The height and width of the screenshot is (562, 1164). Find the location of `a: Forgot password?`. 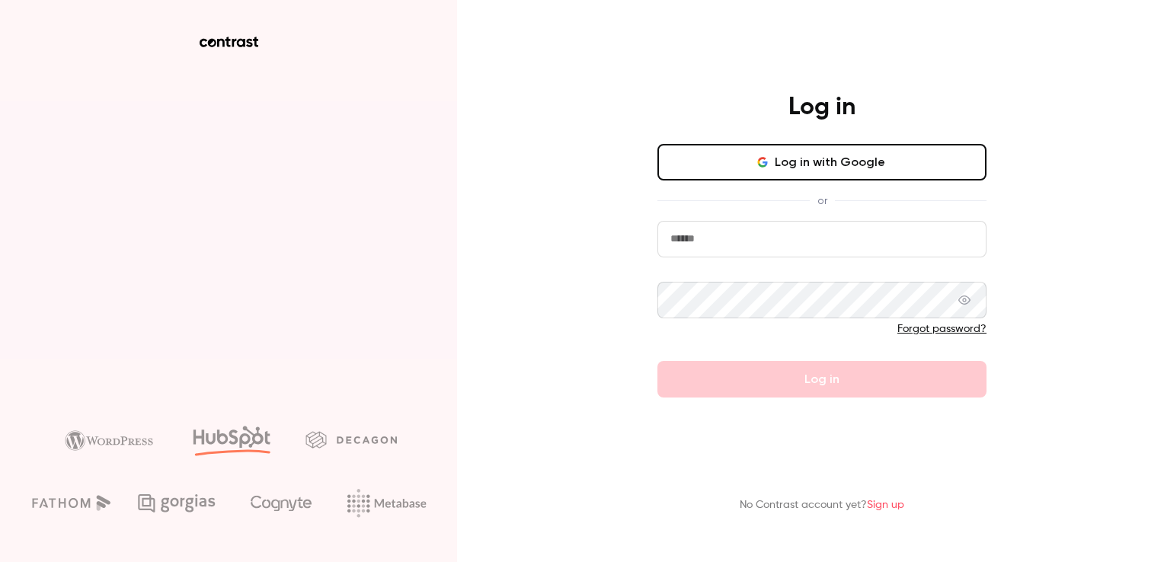

a: Forgot password? is located at coordinates (941, 329).